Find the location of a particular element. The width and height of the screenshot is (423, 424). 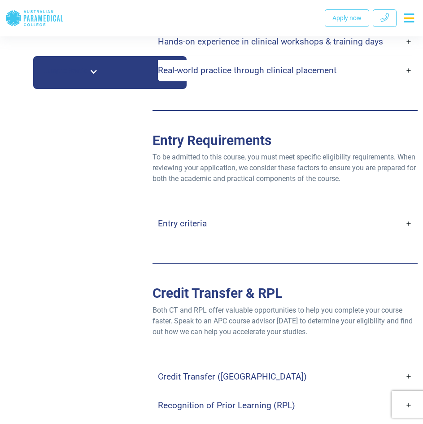

h2: Credit Transfer & RPL is located at coordinates (285, 293).